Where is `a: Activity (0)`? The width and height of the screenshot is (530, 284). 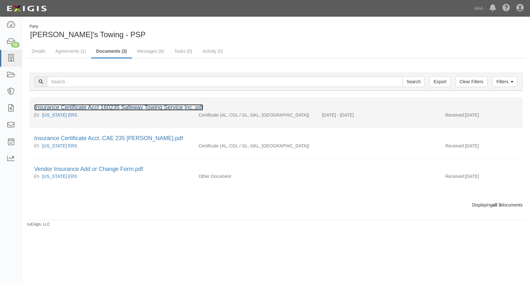 a: Activity (0) is located at coordinates (213, 51).